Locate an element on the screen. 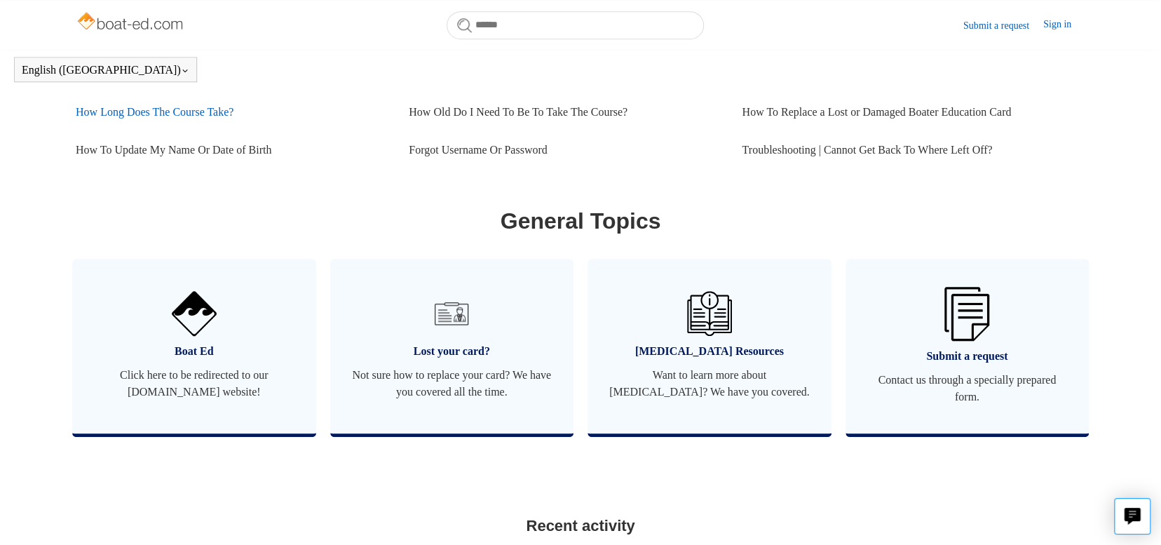 This screenshot has height=545, width=1161. input: Search is located at coordinates (575, 25).